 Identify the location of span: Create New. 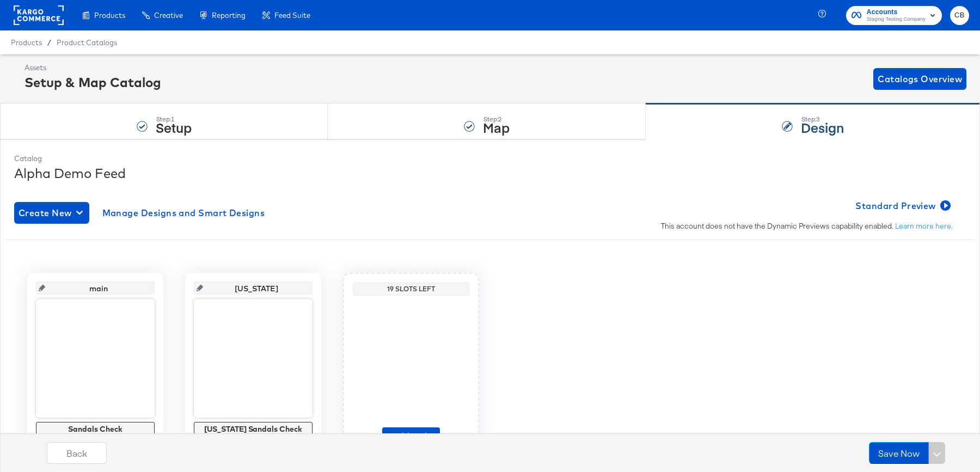
(52, 213).